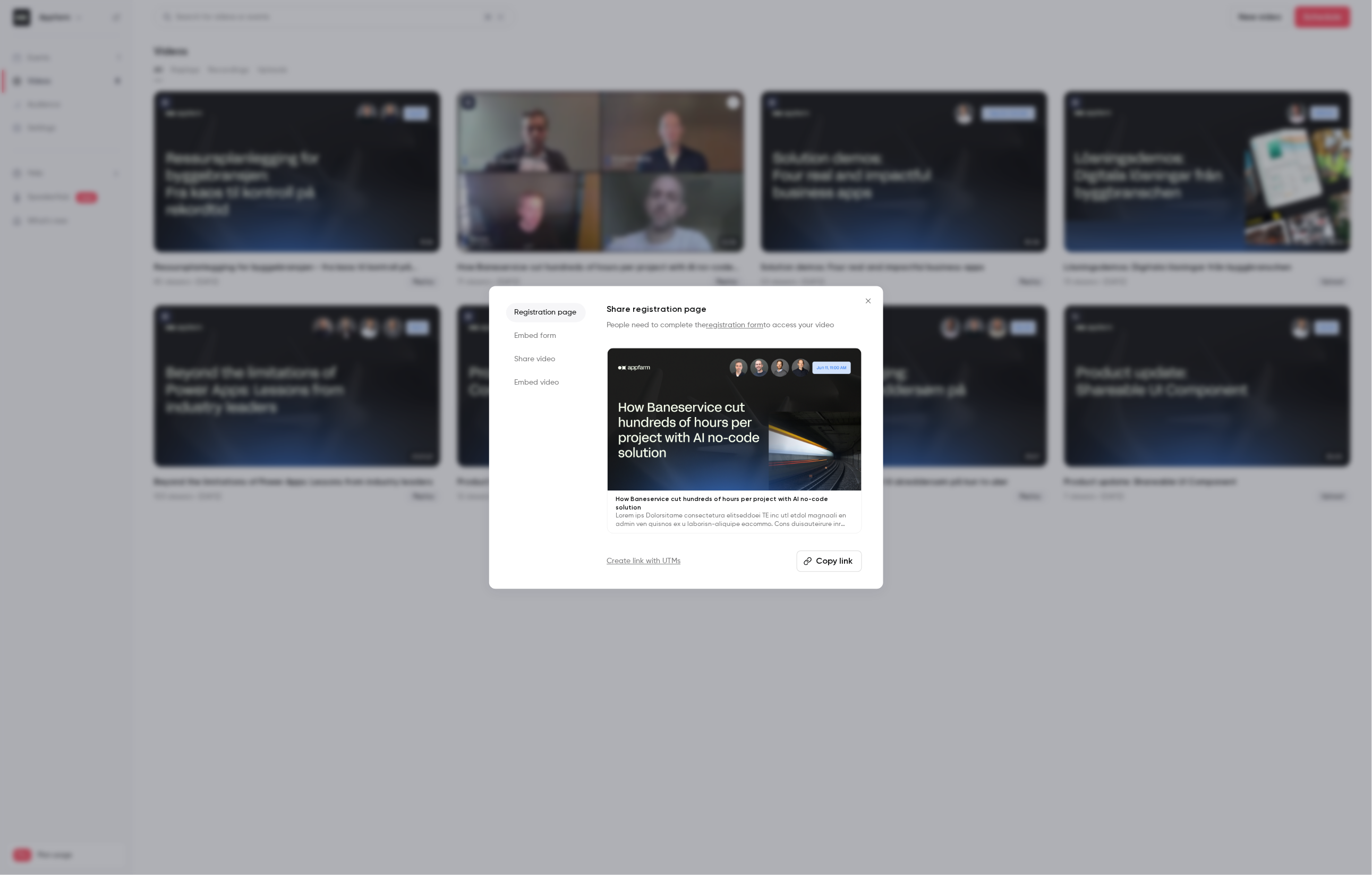 This screenshot has width=1372, height=875. Describe the element at coordinates (546, 336) in the screenshot. I see `li: Embed form` at that location.